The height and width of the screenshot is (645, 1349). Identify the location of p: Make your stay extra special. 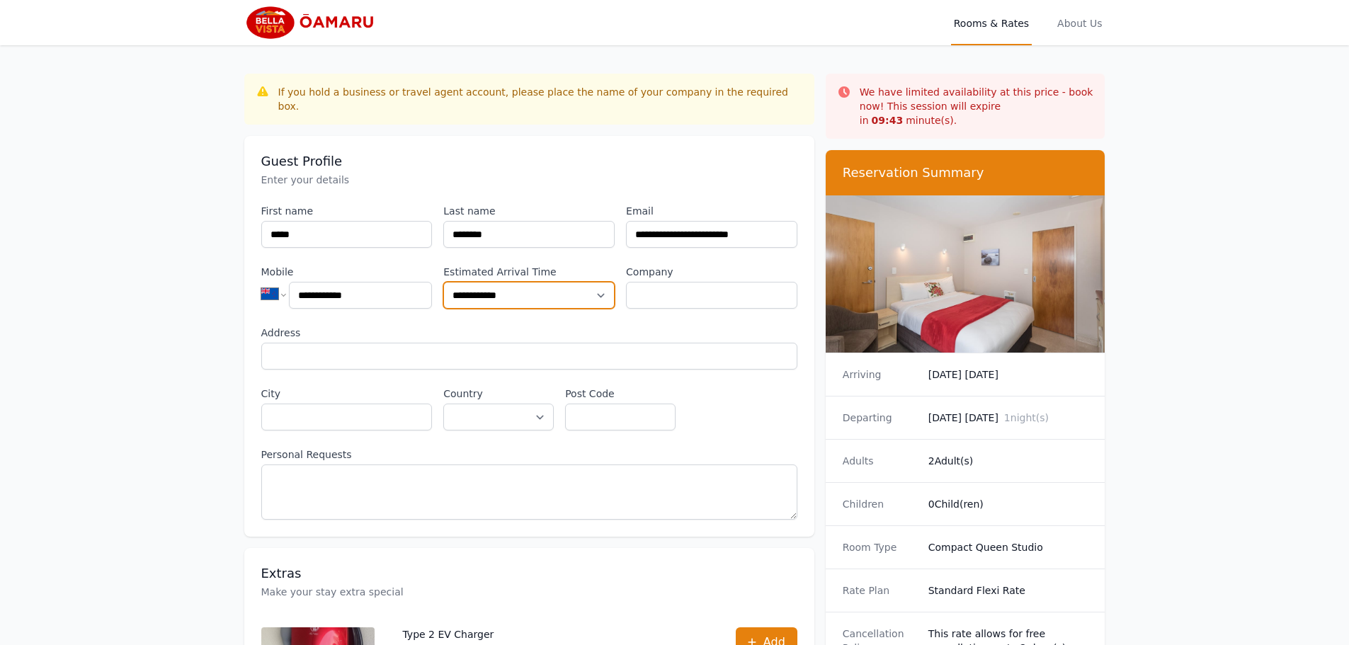
(529, 592).